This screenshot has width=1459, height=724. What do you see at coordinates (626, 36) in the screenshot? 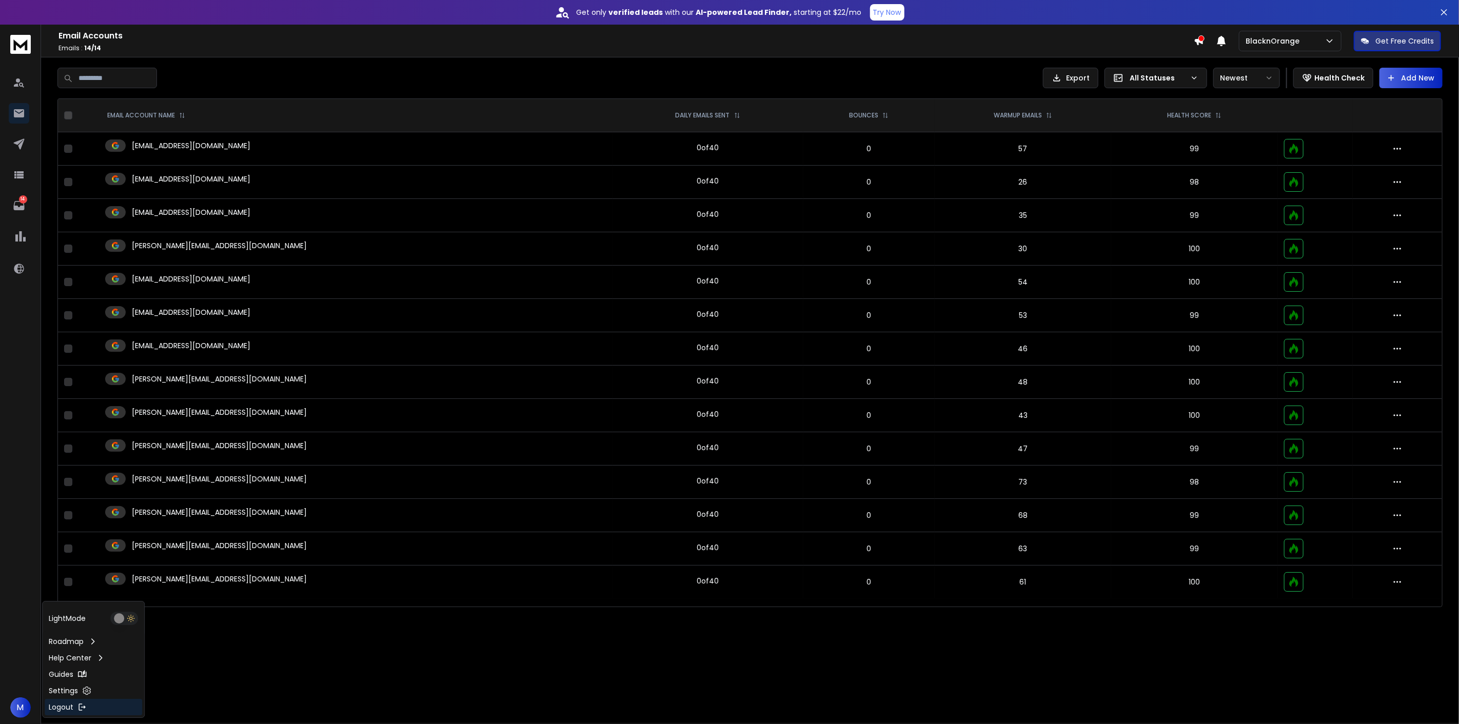
I see `h1: Email Accounts` at bounding box center [626, 36].